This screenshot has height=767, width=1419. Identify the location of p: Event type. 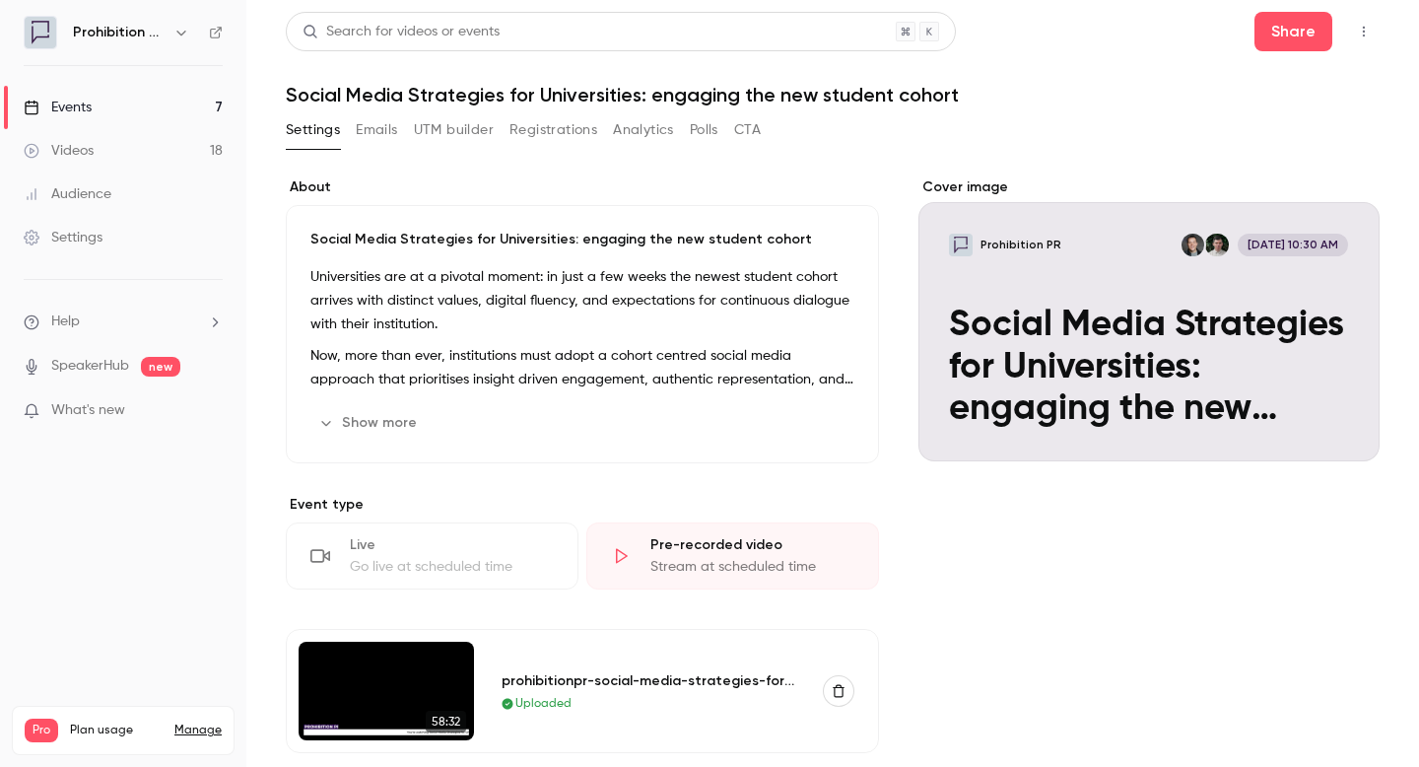
(582, 505).